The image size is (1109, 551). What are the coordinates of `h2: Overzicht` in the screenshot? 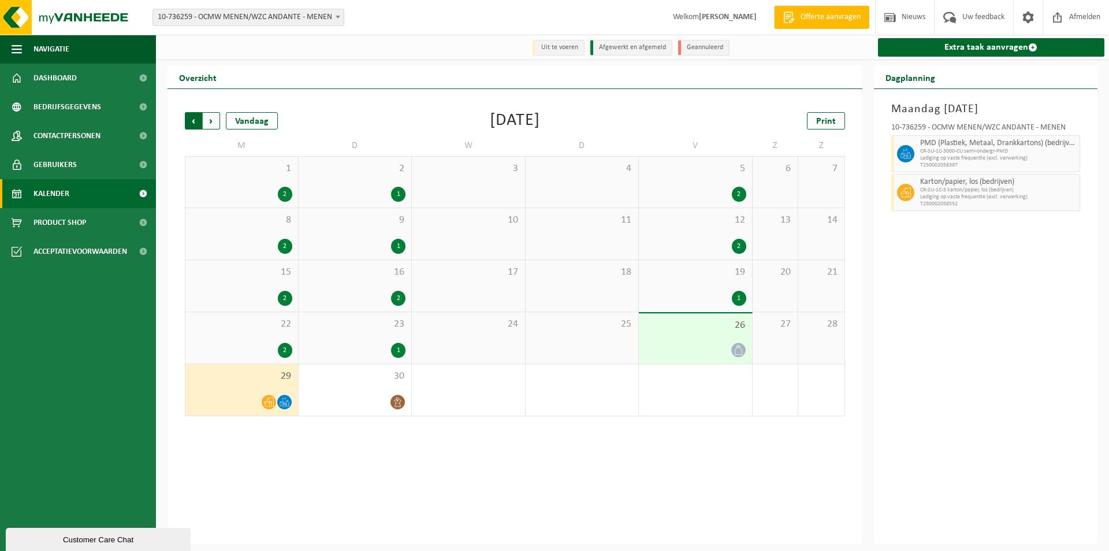 It's located at (198, 77).